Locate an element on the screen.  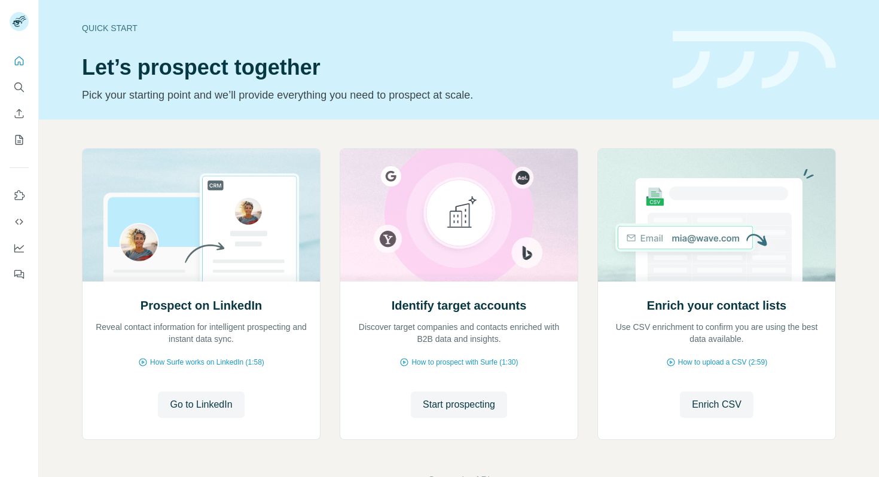
img: Enrich your contact lists is located at coordinates (716, 215).